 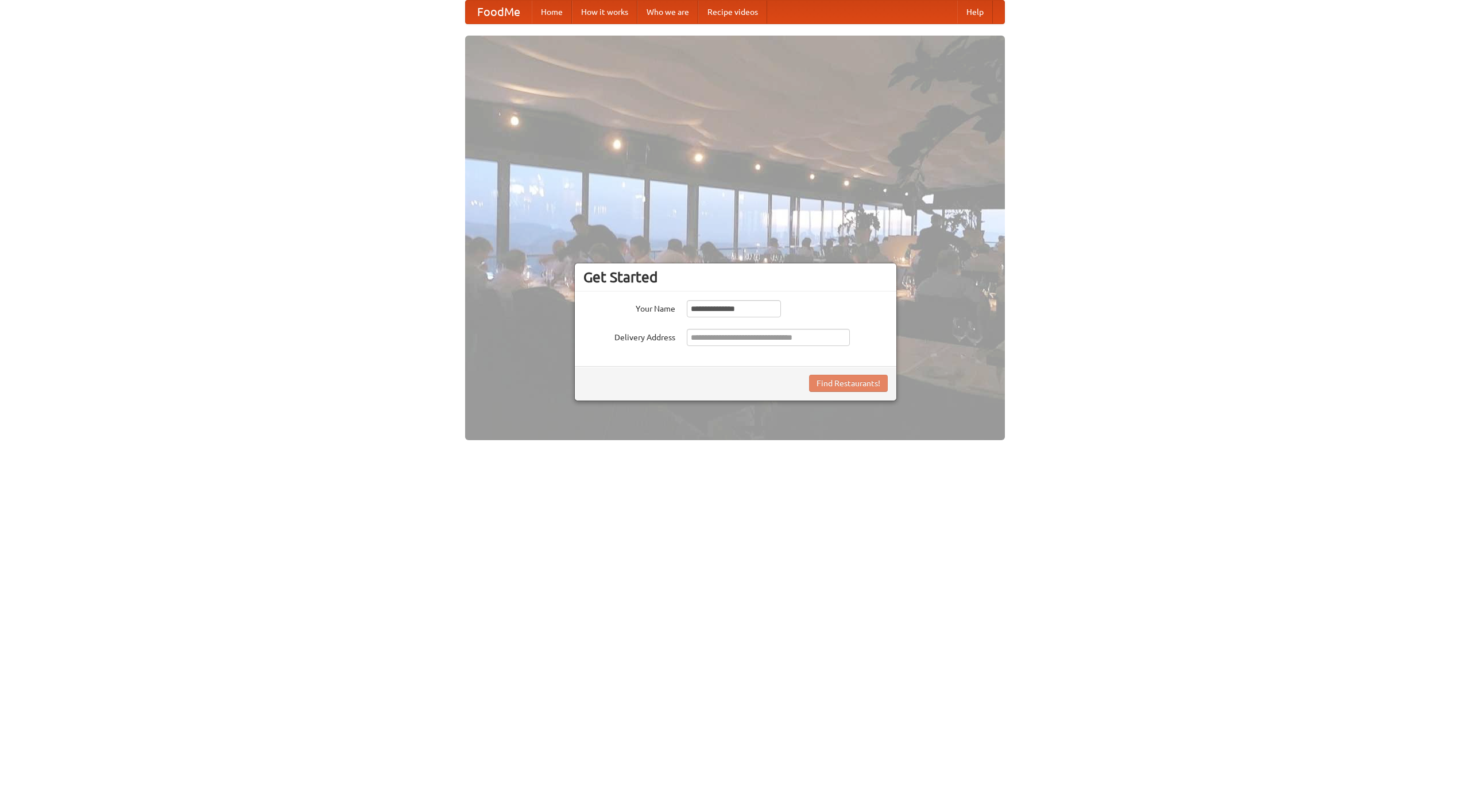 I want to click on a: FoodMe, so click(x=498, y=12).